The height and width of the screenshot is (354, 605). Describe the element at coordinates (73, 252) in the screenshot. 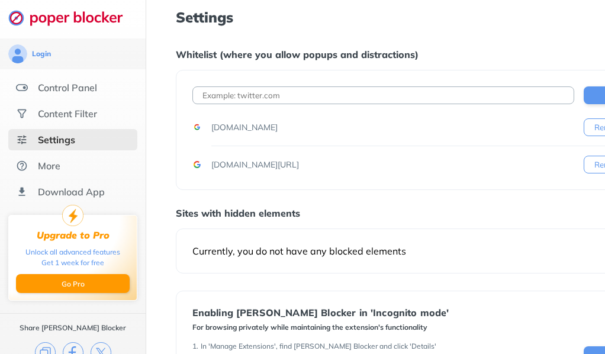

I see `div: Unlock all advanced features` at that location.